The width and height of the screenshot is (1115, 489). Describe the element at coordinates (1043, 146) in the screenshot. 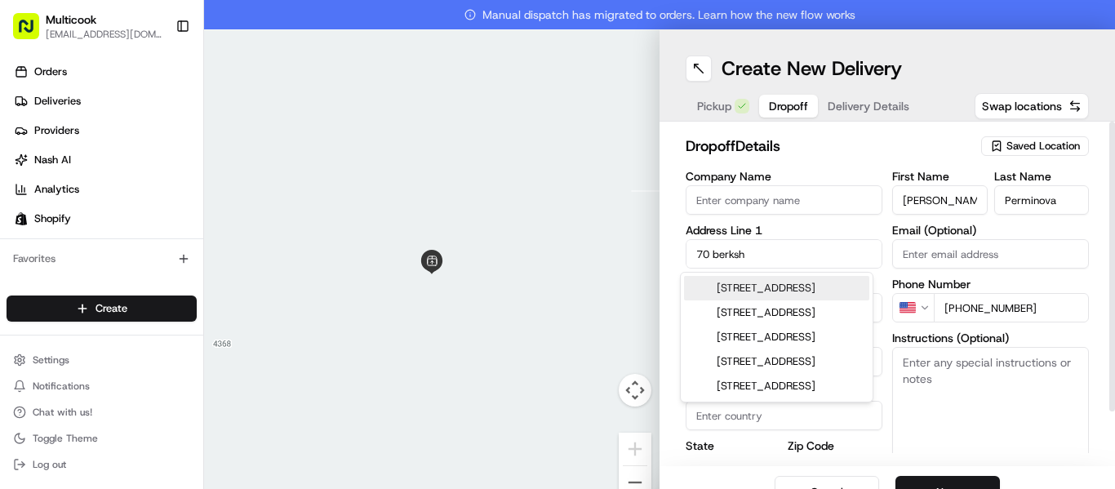

I see `span: Saved Location` at that location.